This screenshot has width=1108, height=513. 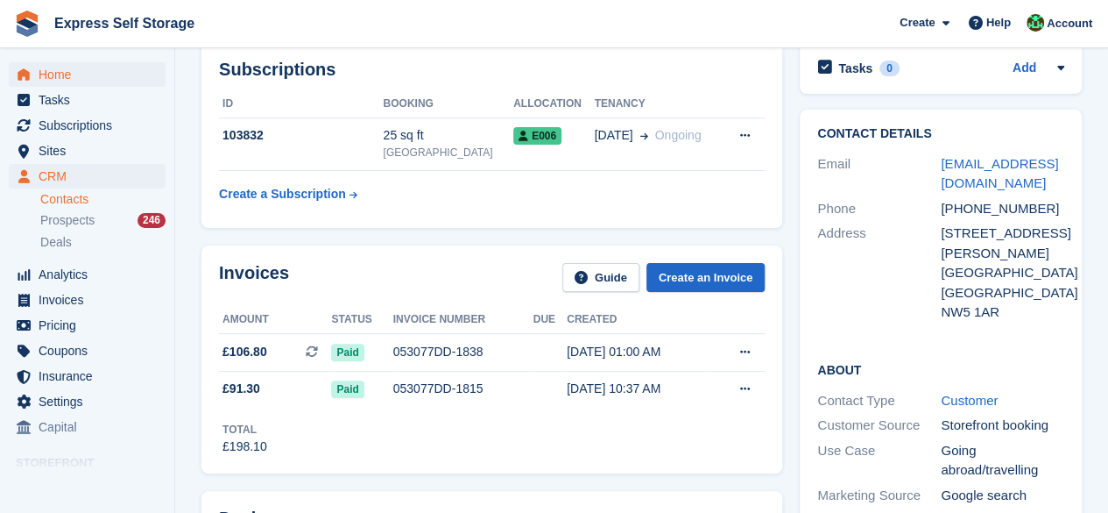 What do you see at coordinates (1024, 68) in the screenshot?
I see `a: Add` at bounding box center [1024, 68].